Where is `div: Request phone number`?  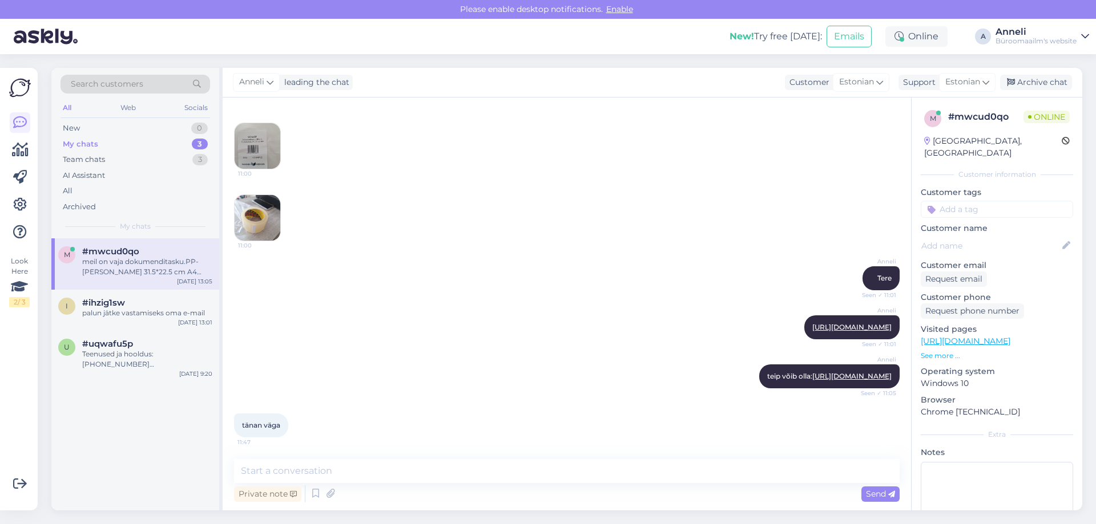 div: Request phone number is located at coordinates (972, 311).